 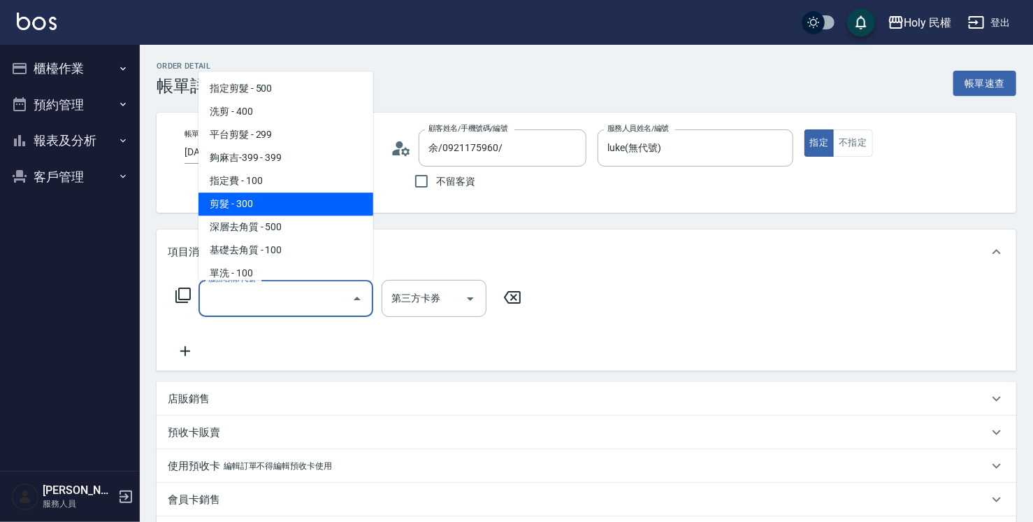 I want to click on button: 指定, so click(x=819, y=143).